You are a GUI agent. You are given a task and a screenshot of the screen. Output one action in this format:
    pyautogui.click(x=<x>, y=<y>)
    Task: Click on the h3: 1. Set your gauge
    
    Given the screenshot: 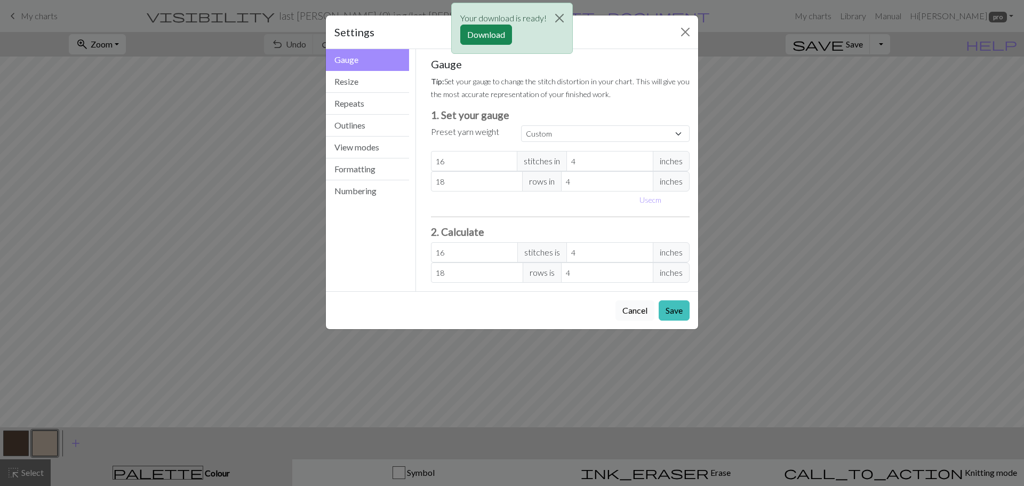 What is the action you would take?
    pyautogui.click(x=560, y=115)
    